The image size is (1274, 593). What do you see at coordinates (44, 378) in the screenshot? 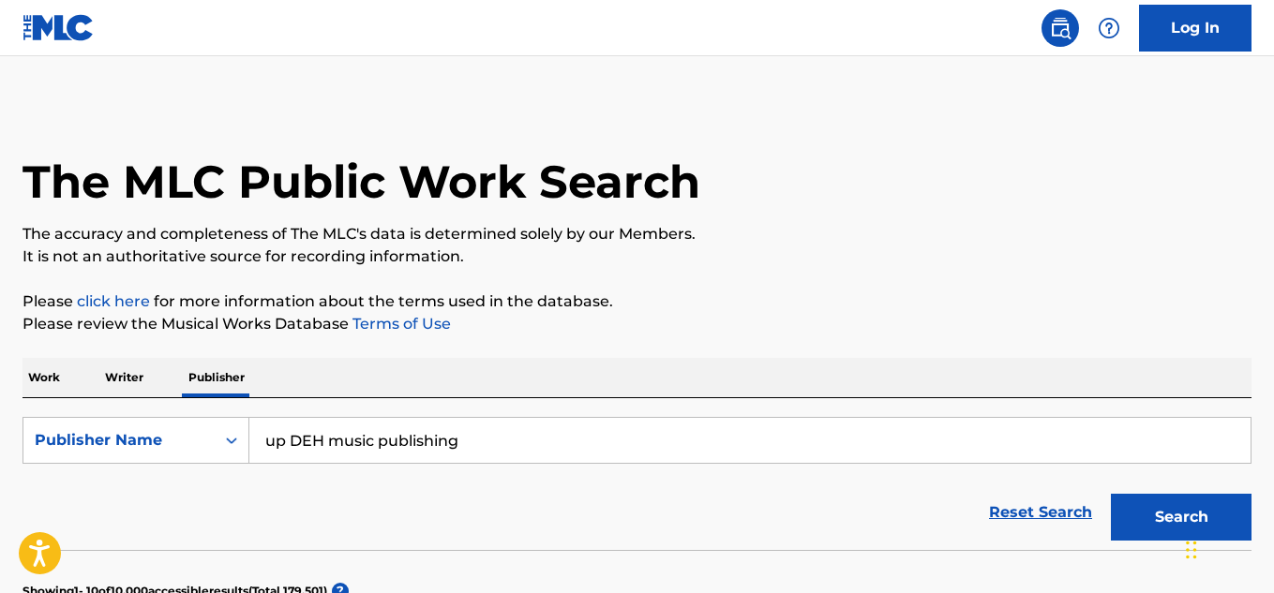
I see `p: Work` at bounding box center [44, 378].